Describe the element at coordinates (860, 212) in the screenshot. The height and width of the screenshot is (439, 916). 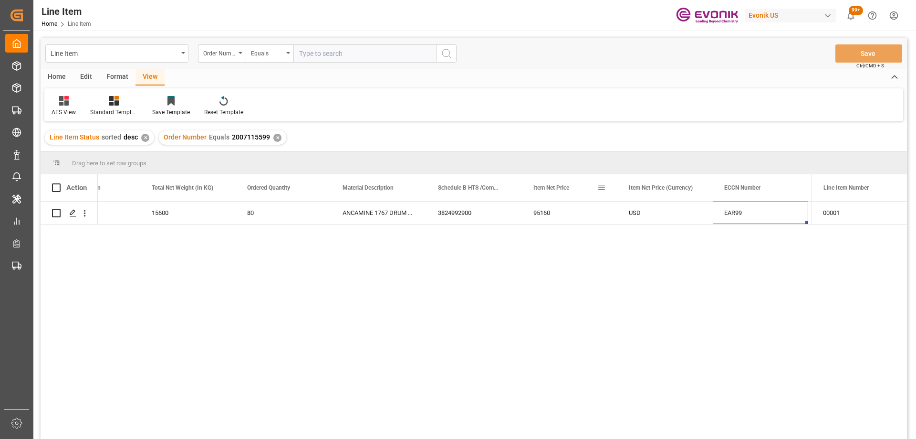
I see `div: 00001` at that location.